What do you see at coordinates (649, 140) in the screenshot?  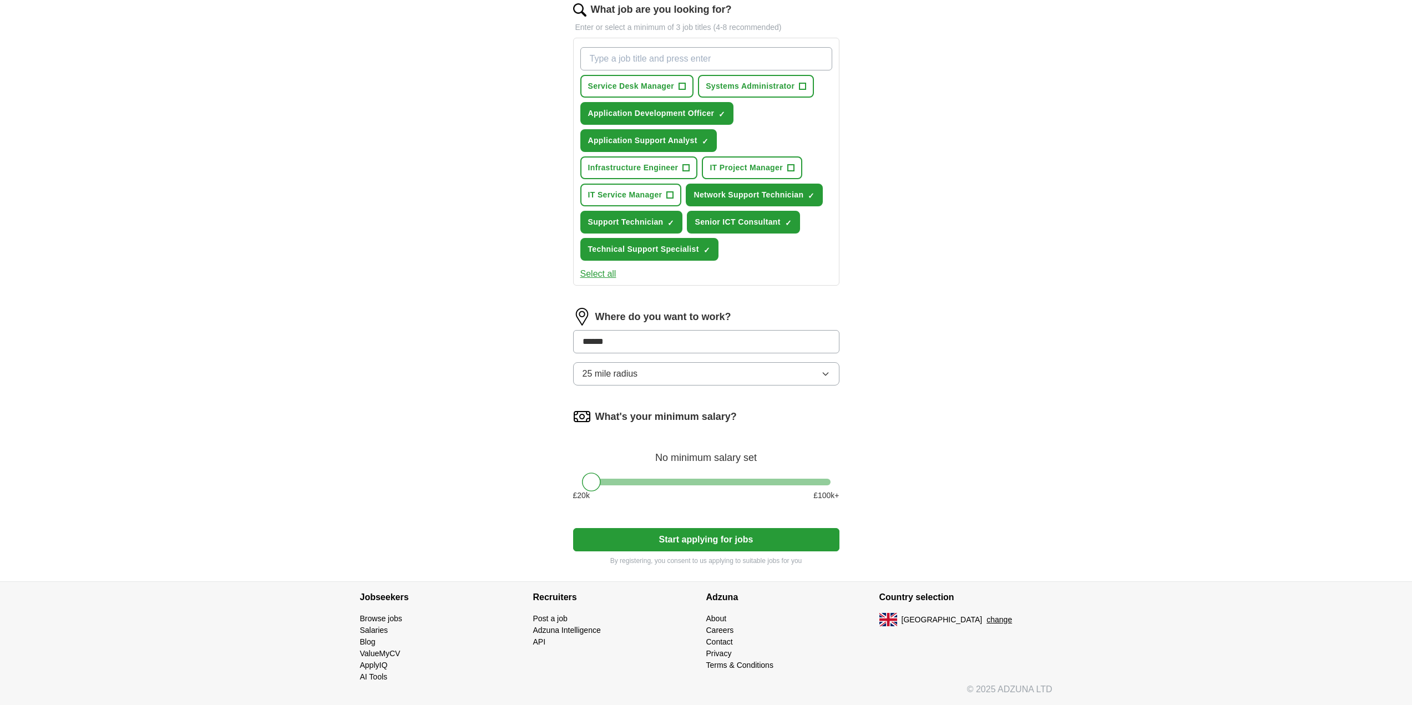 I see `button: Application Support Analyst✓` at bounding box center [649, 140].